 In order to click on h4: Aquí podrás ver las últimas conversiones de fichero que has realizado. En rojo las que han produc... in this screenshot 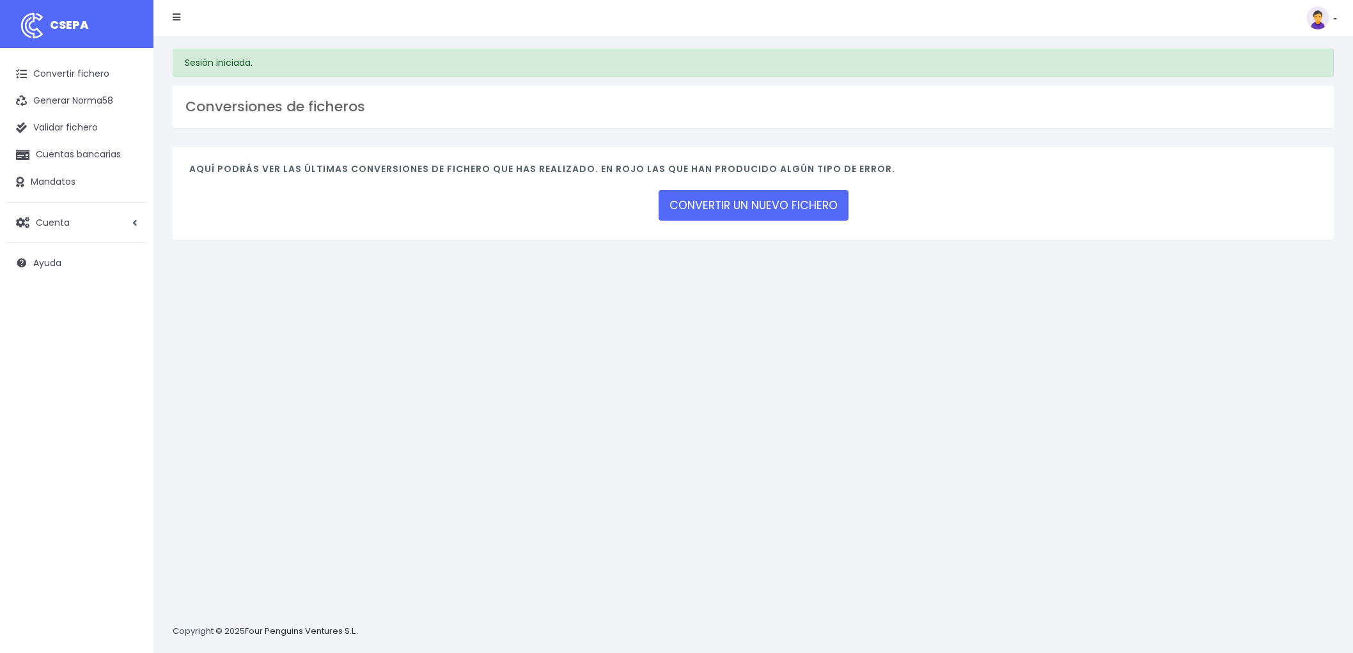, I will do `click(753, 172)`.